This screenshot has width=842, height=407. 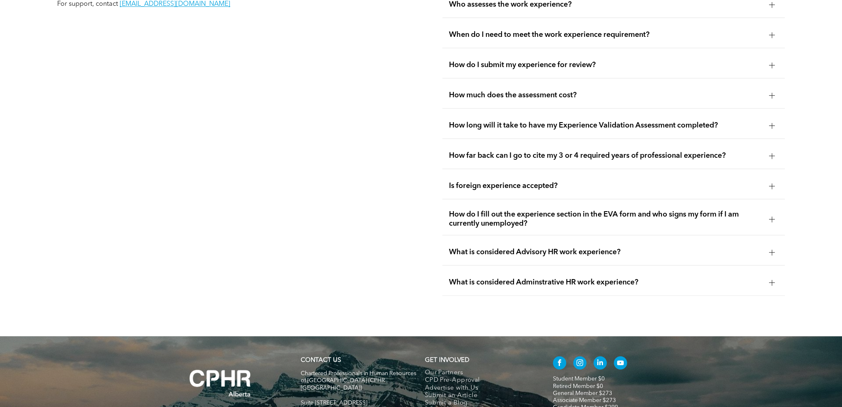 What do you see at coordinates (321, 360) in the screenshot?
I see `a: CONTACT US` at bounding box center [321, 360].